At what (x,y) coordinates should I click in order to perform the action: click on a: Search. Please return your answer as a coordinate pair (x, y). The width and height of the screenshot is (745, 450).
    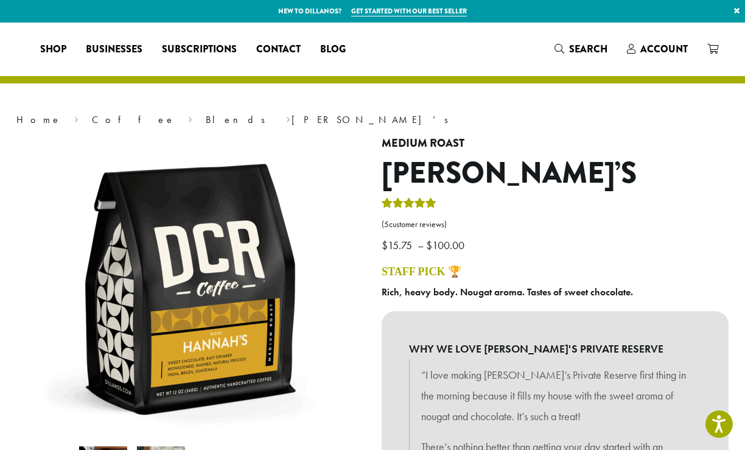
    Looking at the image, I should click on (581, 49).